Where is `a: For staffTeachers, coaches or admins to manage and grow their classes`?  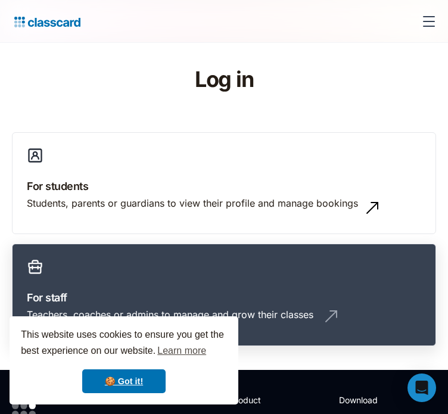
a: For staffTeachers, coaches or admins to manage and grow their classes is located at coordinates (224, 294).